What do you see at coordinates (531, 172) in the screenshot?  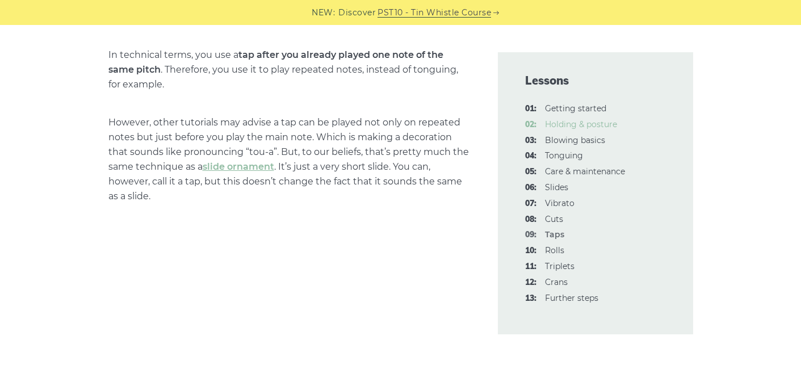 I see `span: 05:` at bounding box center [531, 172].